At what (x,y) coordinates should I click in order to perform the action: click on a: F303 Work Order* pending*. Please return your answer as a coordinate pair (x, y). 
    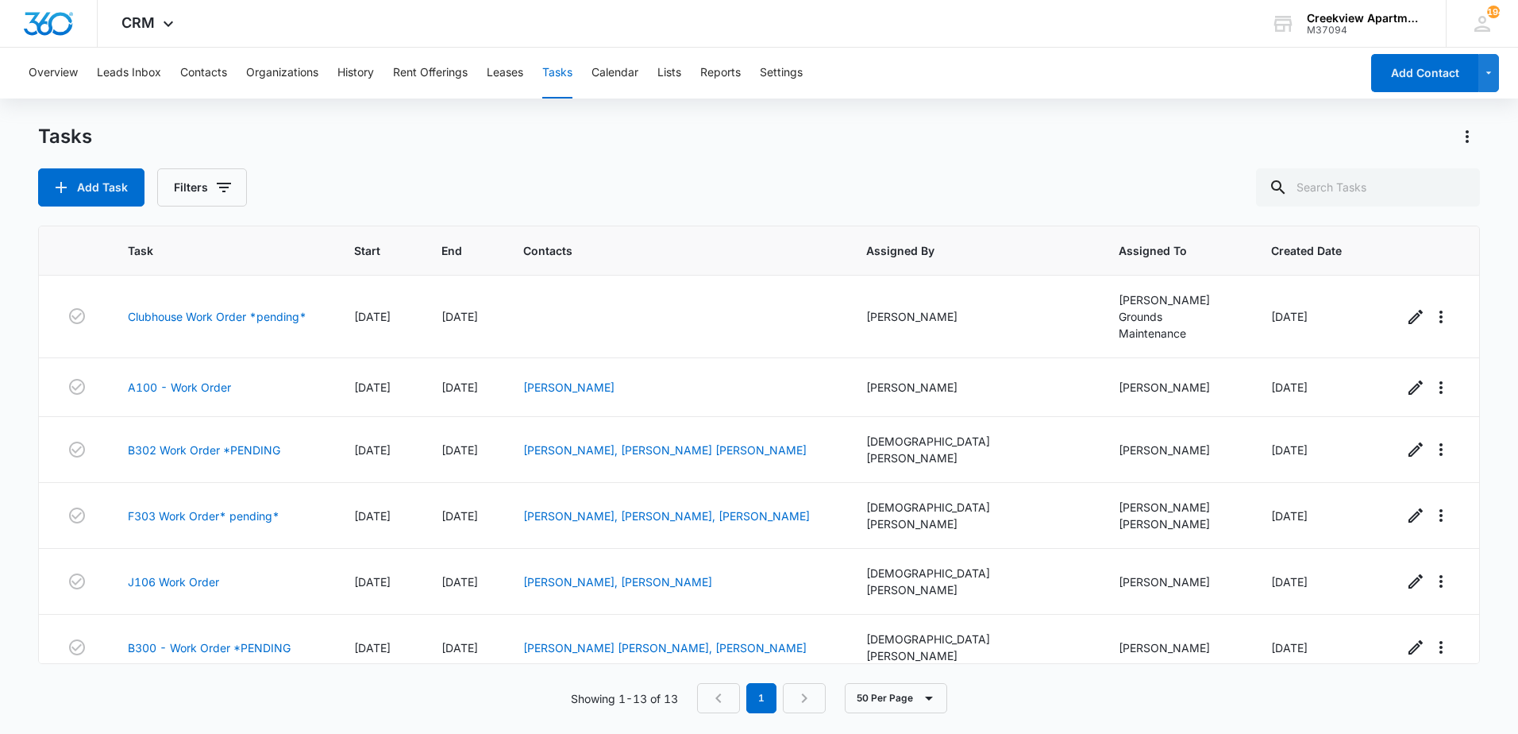
    Looking at the image, I should click on (203, 515).